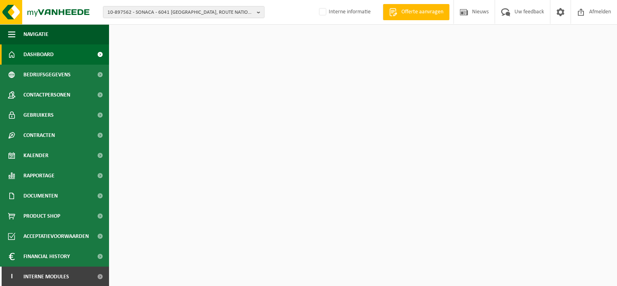 This screenshot has height=286, width=617. I want to click on span: Contracten, so click(39, 135).